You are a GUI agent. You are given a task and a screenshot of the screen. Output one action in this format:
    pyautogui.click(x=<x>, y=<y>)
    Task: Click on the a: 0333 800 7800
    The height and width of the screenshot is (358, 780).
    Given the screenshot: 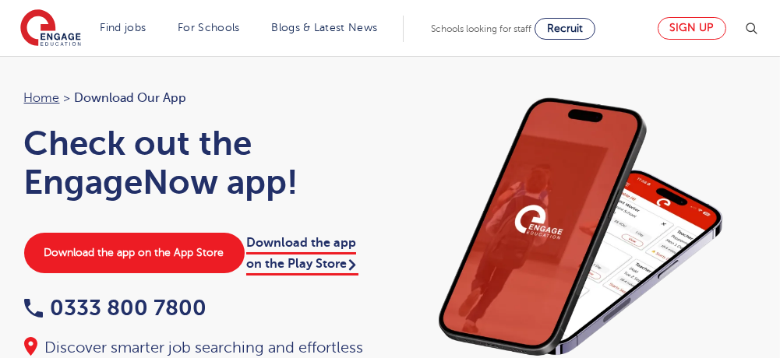 What is the action you would take?
    pyautogui.click(x=115, y=308)
    